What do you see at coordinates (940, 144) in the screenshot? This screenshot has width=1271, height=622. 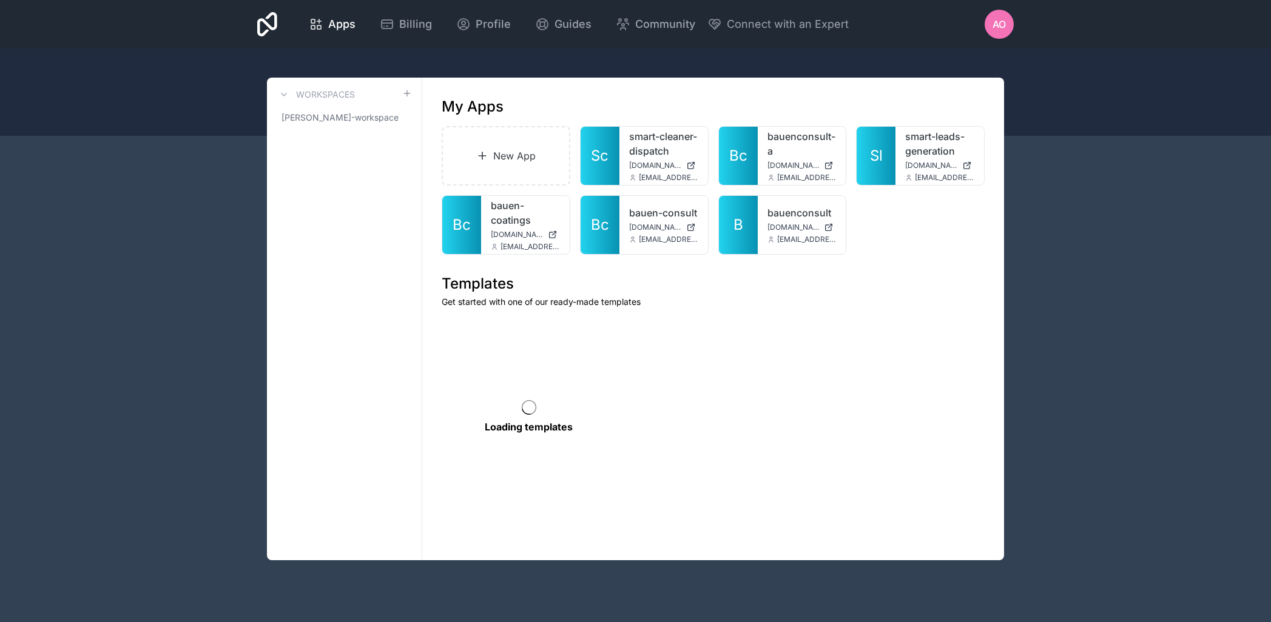 I see `a: smart-leads-generation` at bounding box center [940, 144].